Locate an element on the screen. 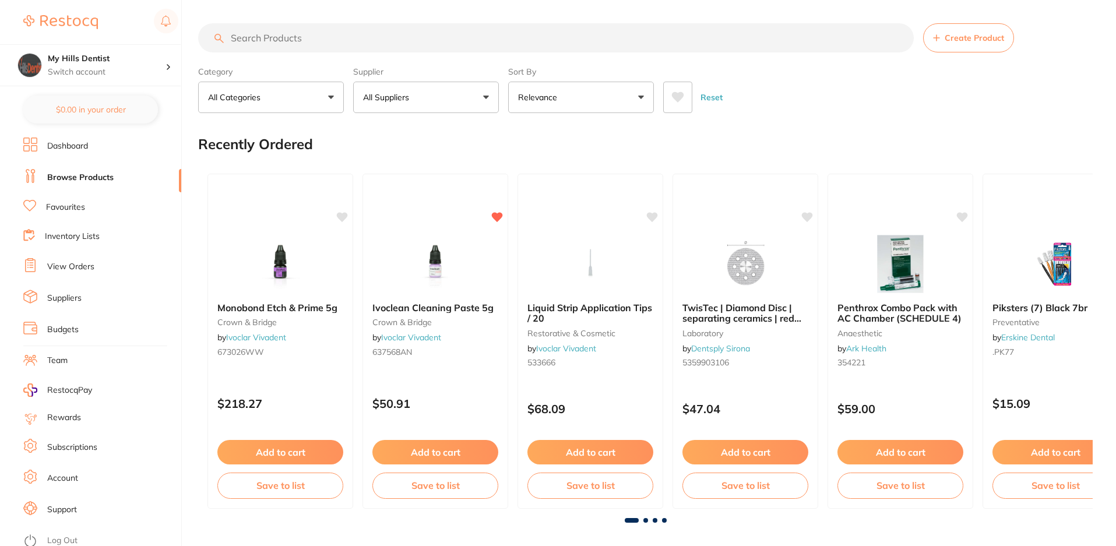 Image resolution: width=1116 pixels, height=546 pixels. b: Liquid Strip Application Tips / 20 is located at coordinates (590, 313).